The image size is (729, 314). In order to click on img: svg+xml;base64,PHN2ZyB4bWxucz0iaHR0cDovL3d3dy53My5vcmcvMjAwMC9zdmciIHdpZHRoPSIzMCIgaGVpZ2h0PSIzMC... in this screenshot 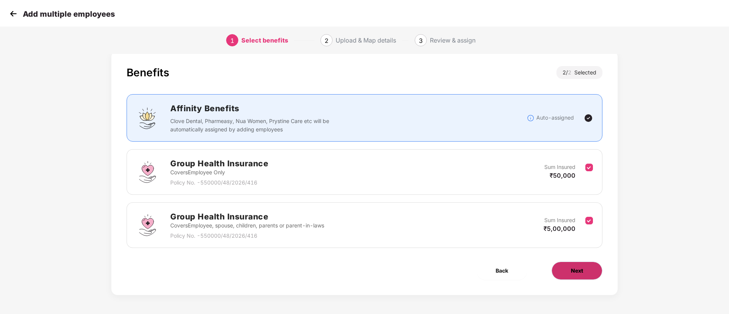, I will do `click(13, 14)`.